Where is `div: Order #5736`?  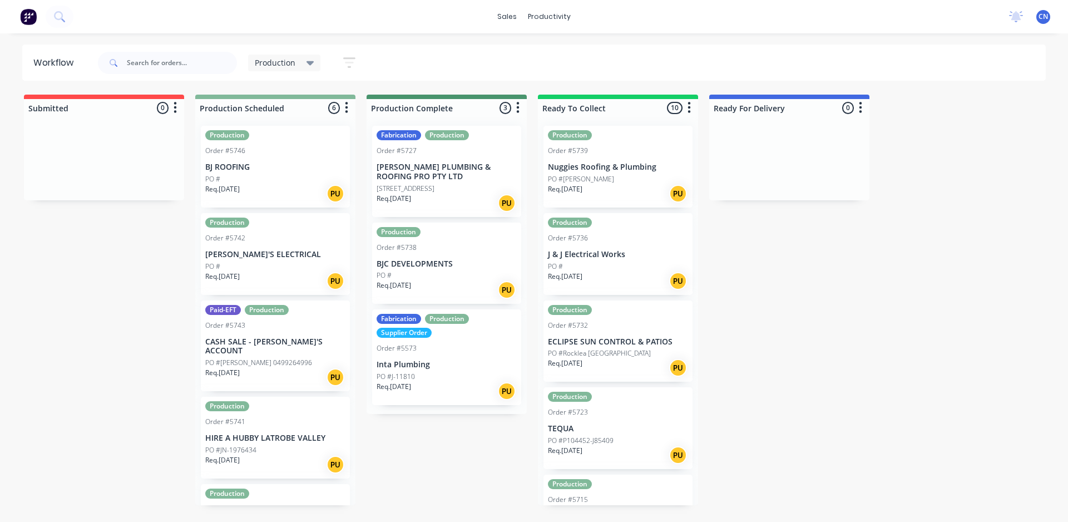
div: Order #5736 is located at coordinates (568, 238).